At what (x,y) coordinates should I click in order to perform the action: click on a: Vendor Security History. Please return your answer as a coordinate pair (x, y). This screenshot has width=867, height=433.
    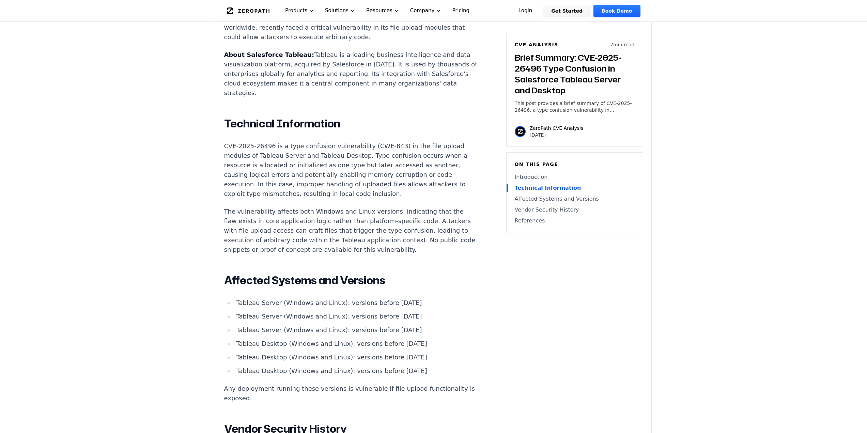
    Looking at the image, I should click on (574, 210).